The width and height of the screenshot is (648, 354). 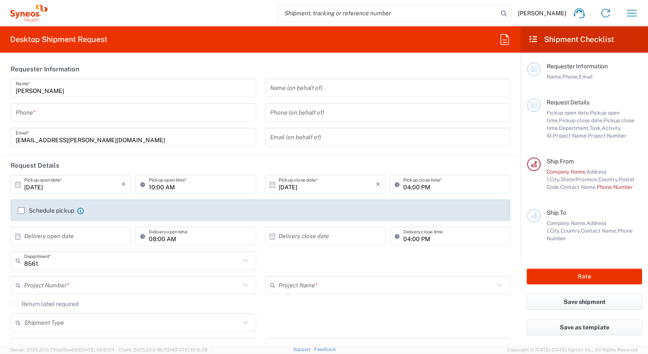 I want to click on span: Department,, so click(x=574, y=128).